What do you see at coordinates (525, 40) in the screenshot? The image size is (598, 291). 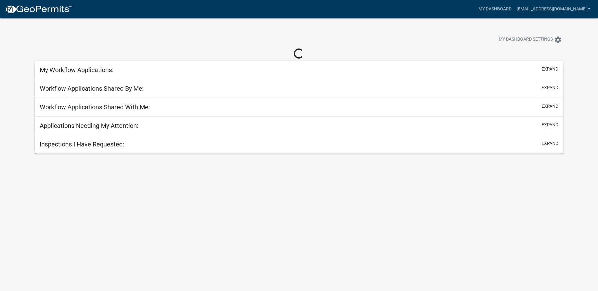 I see `span: My Dashboard Settings` at bounding box center [525, 40].